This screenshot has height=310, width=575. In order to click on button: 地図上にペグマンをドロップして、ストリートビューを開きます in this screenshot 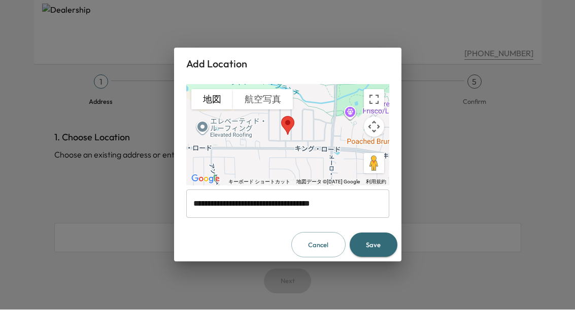, I will do `click(374, 164)`.